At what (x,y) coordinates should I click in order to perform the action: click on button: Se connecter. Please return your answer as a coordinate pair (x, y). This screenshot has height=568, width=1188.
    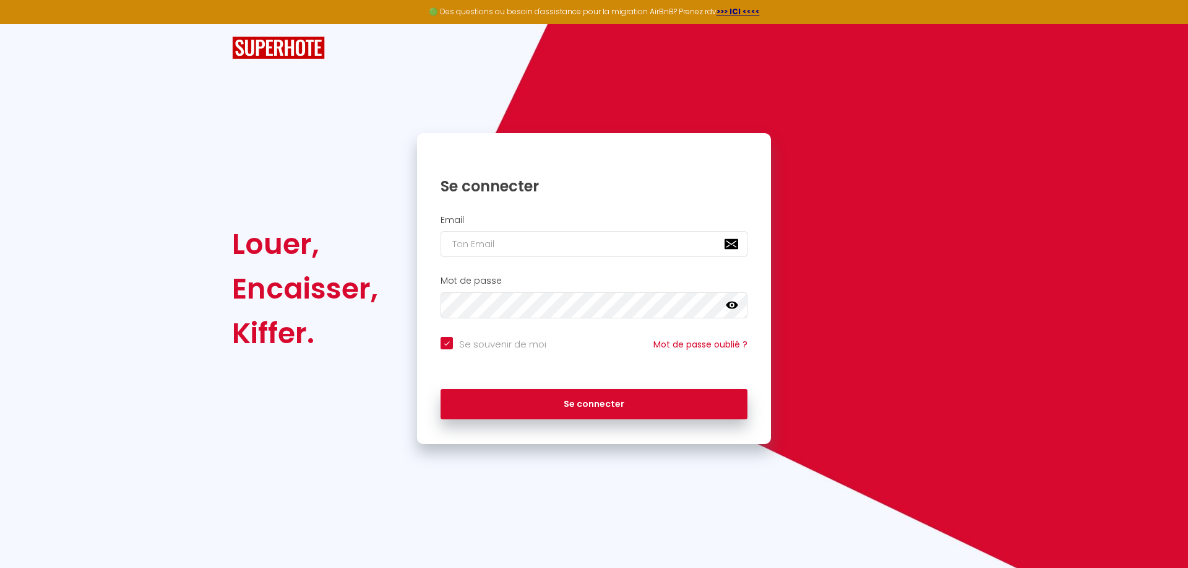
    Looking at the image, I should click on (594, 404).